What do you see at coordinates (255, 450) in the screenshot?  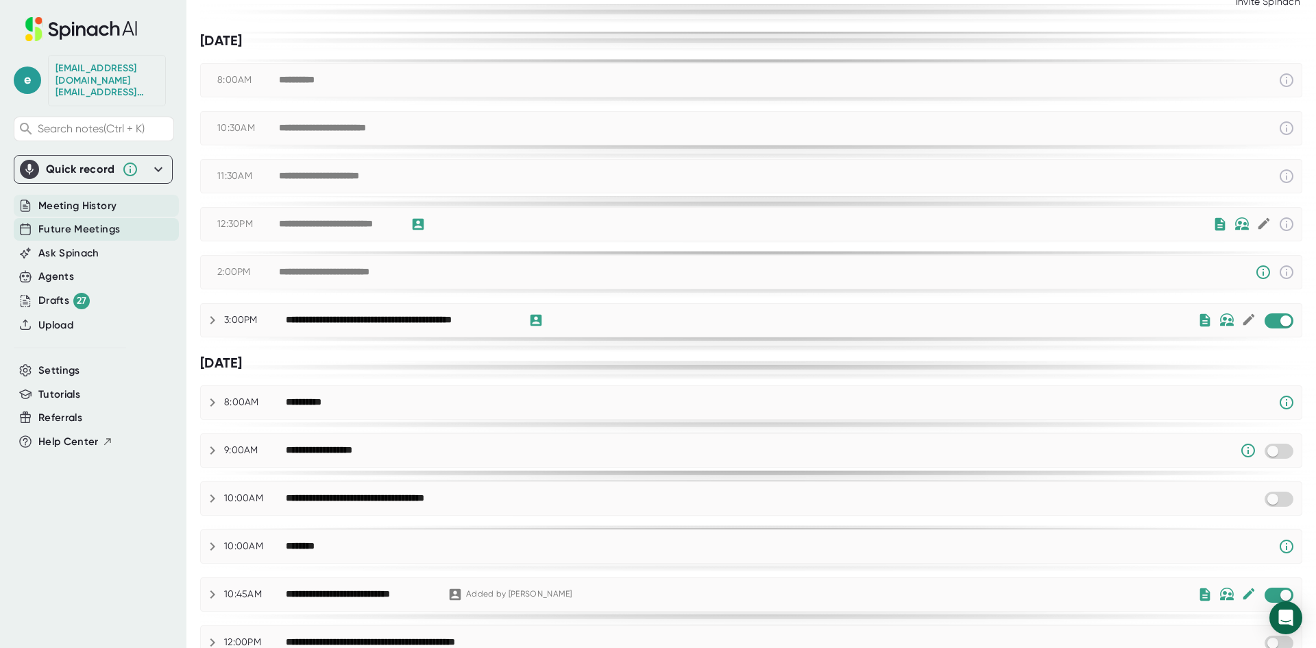 I see `div: 9:00AM` at bounding box center [255, 450].